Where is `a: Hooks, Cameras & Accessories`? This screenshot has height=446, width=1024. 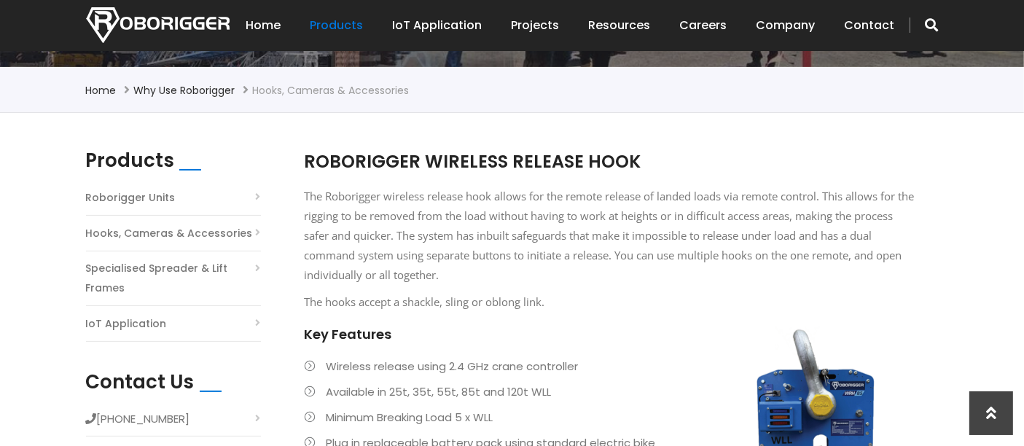 a: Hooks, Cameras & Accessories is located at coordinates (169, 233).